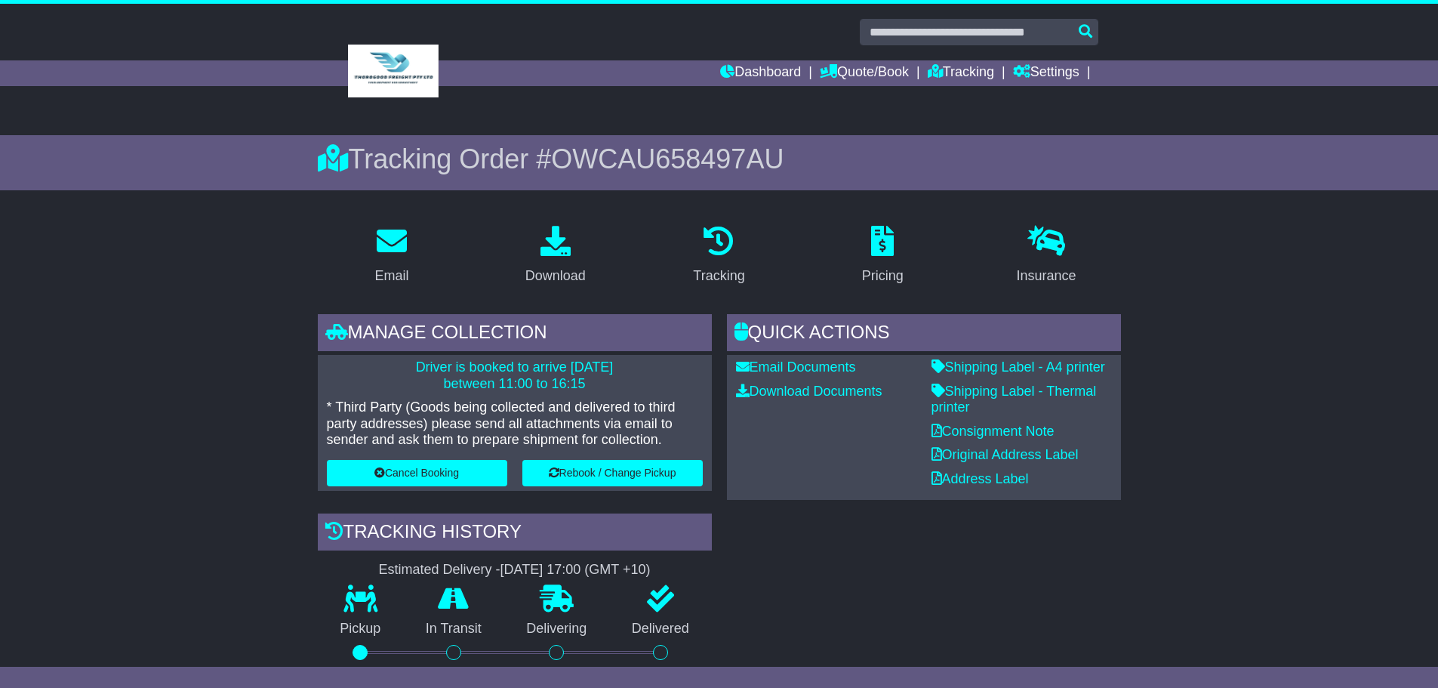  I want to click on a: Shipping Label - Thermal printer, so click(1014, 399).